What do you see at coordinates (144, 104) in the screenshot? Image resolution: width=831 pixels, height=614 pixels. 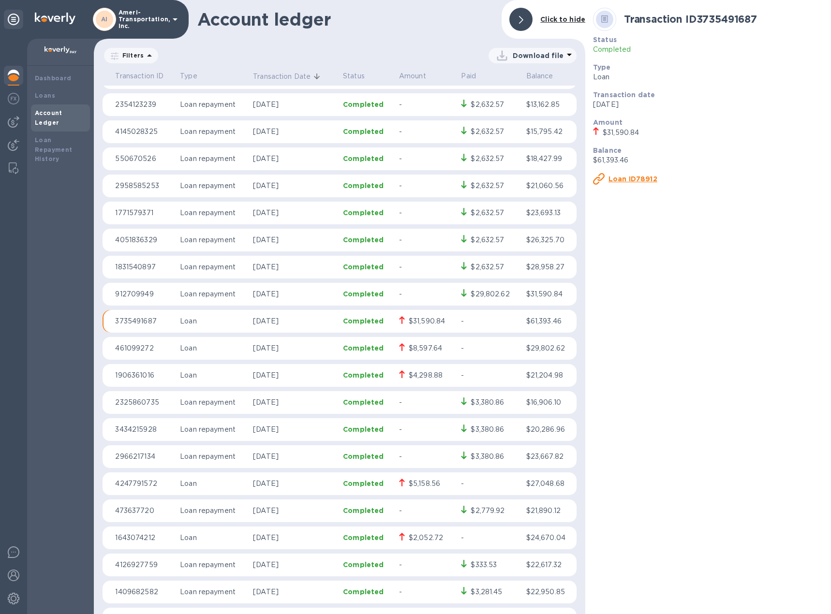 I see `p: 2354123239` at bounding box center [144, 104].